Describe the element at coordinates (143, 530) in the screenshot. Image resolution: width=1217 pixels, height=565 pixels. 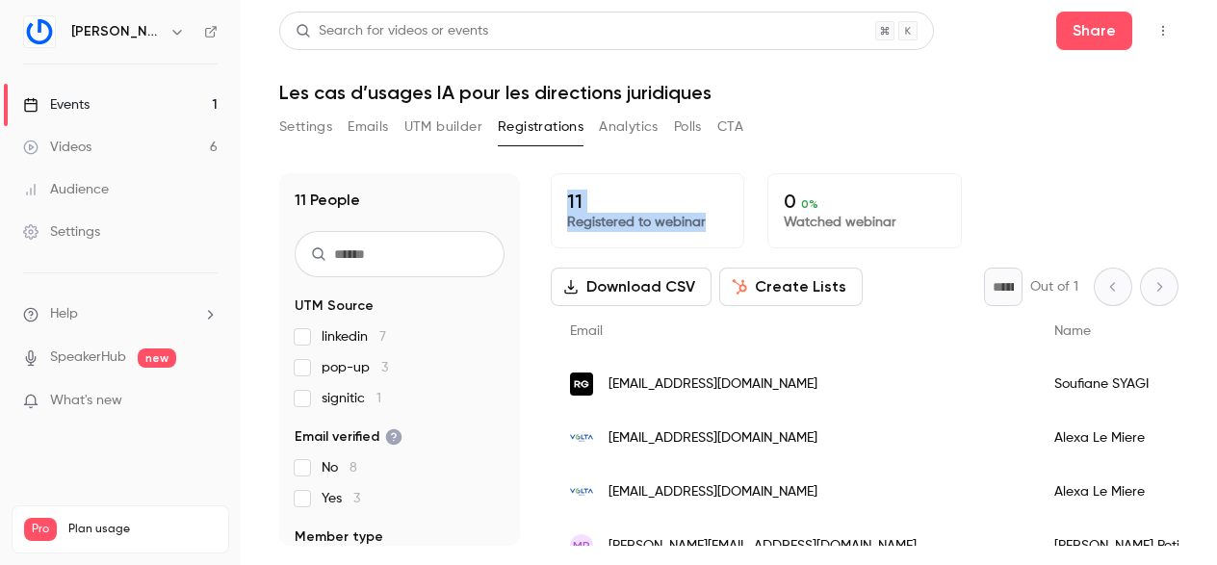
I see `span: Plan usage` at that location.